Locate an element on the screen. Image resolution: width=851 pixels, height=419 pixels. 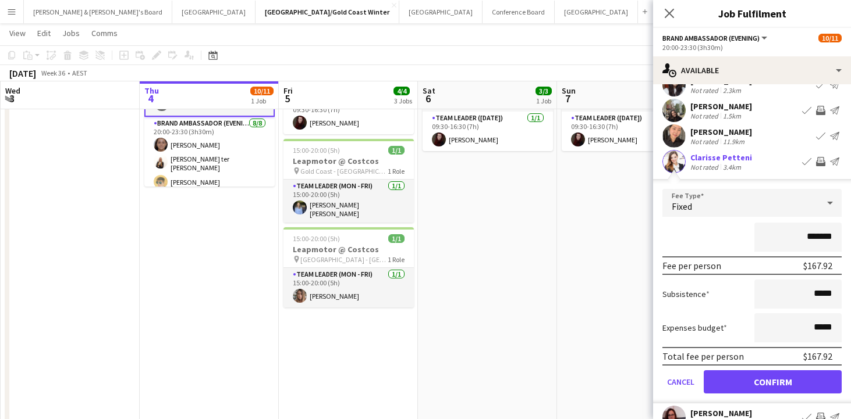
span: 3 is located at coordinates (12, 98).